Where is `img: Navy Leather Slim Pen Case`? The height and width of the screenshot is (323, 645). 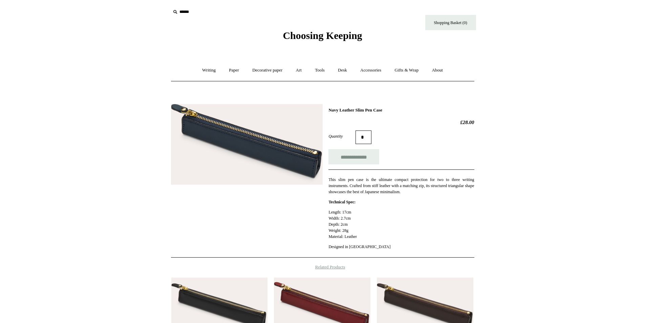 img: Navy Leather Slim Pen Case is located at coordinates (247, 144).